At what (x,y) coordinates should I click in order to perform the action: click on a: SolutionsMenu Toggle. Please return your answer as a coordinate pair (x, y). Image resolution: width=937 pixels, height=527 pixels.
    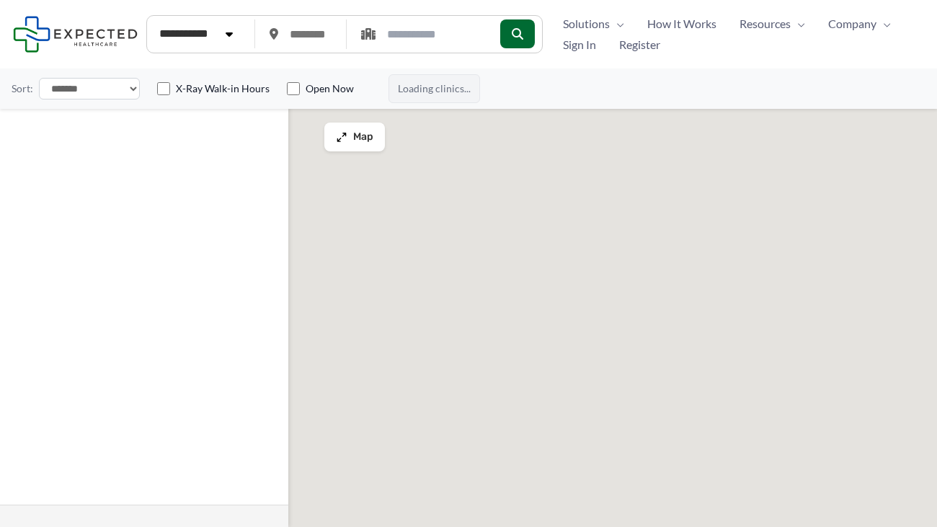
    Looking at the image, I should click on (593, 24).